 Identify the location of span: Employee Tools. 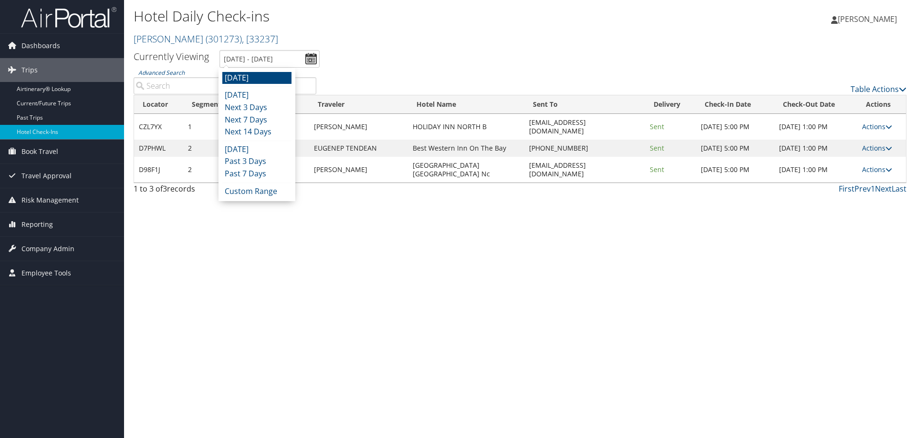
(46, 273).